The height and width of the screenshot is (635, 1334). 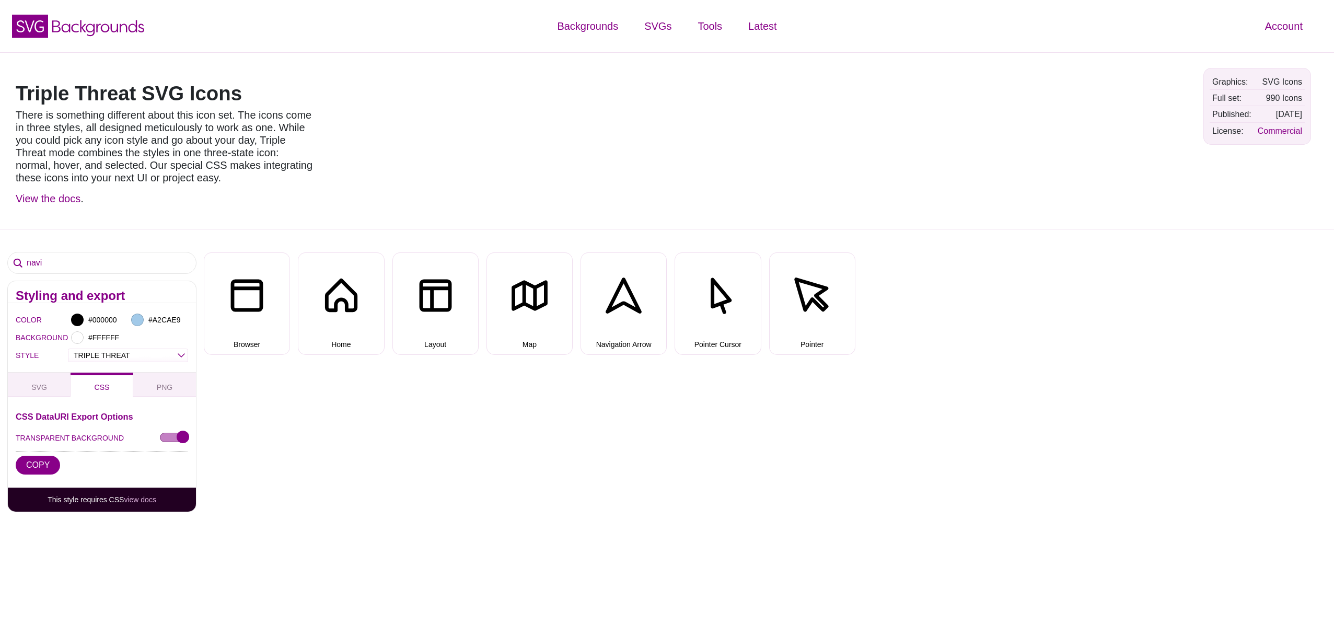 What do you see at coordinates (710, 26) in the screenshot?
I see `a: Tools` at bounding box center [710, 26].